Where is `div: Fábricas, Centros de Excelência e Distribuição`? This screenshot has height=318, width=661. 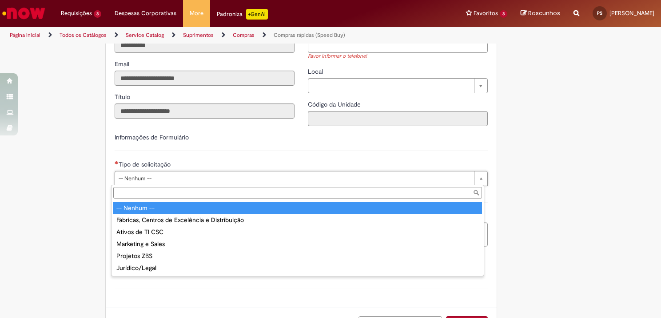
div: Fábricas, Centros de Excelência e Distribuição is located at coordinates (298, 220).